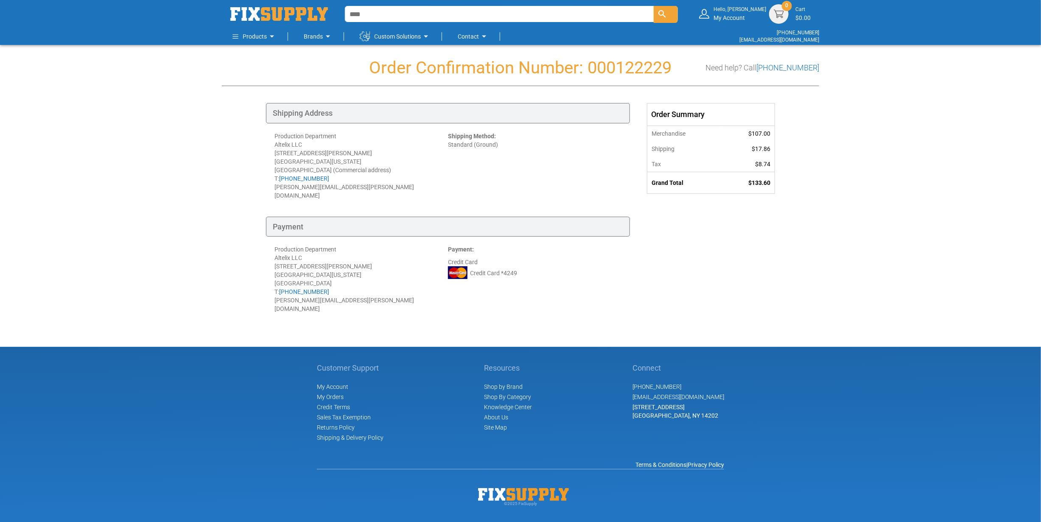 Image resolution: width=1041 pixels, height=522 pixels. I want to click on h1: Order Confirmation Number: 000122229, so click(520, 68).